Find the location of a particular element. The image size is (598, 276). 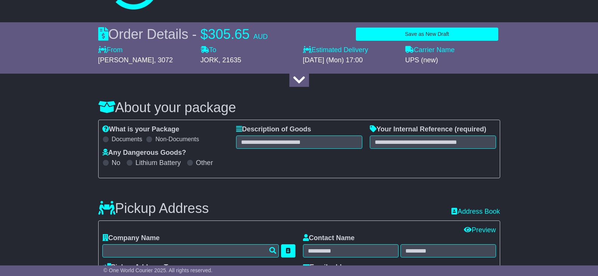

span: , 3072 is located at coordinates (163, 60).